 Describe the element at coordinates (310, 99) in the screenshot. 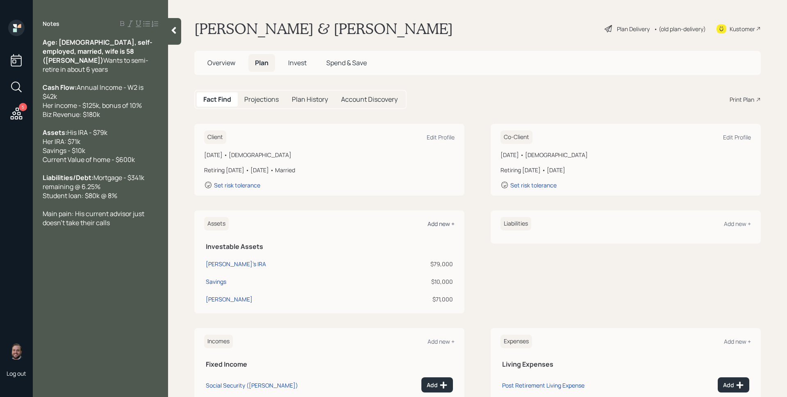

I see `h5: Plan History` at that location.